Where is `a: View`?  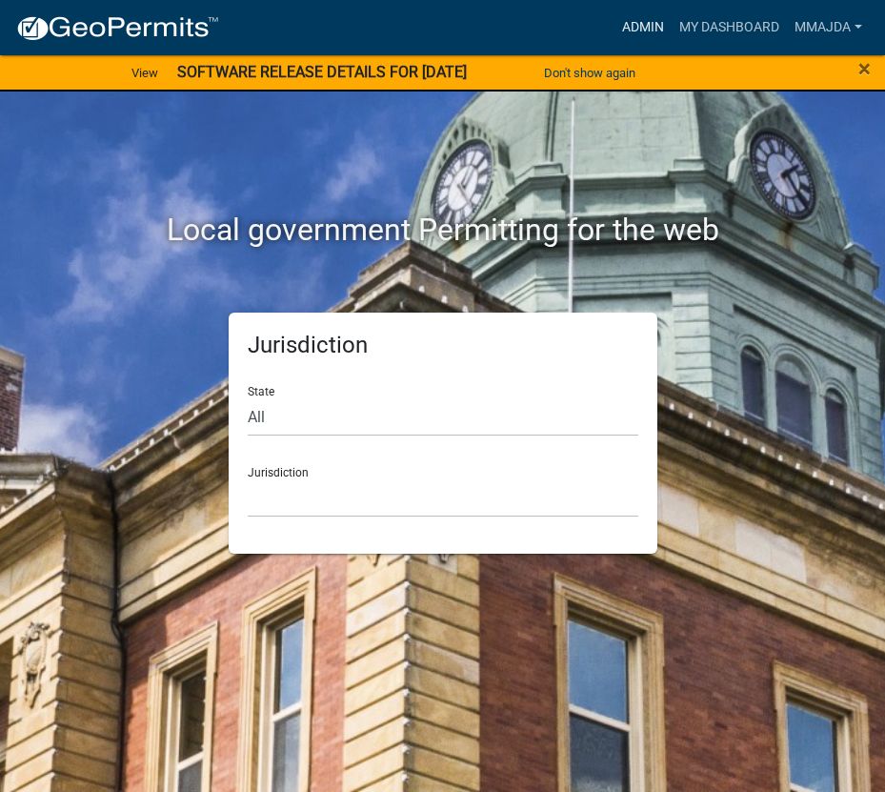
a: View is located at coordinates (145, 72).